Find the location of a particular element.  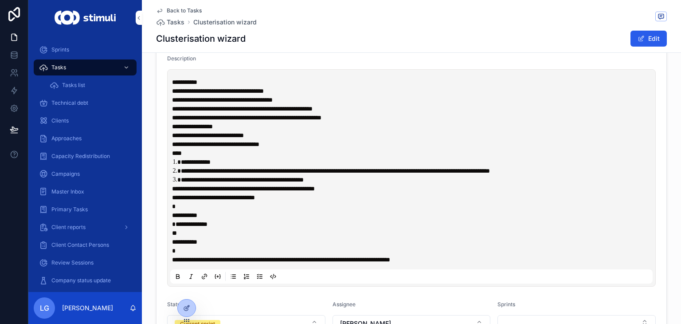

a: Clusterisation wizard is located at coordinates (225, 22).